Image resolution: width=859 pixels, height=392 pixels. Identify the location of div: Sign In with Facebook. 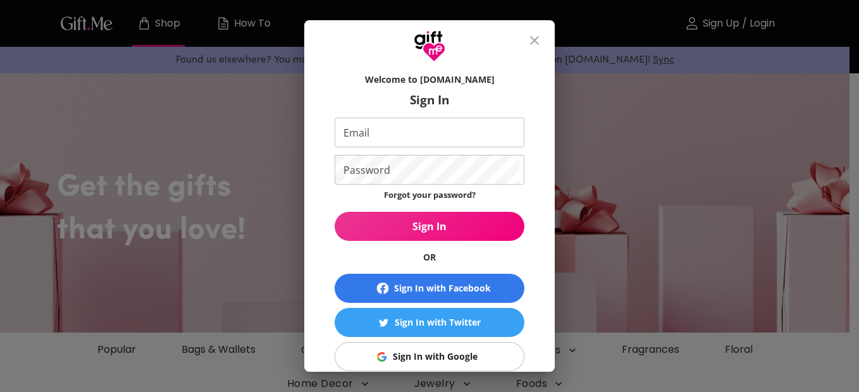
(442, 289).